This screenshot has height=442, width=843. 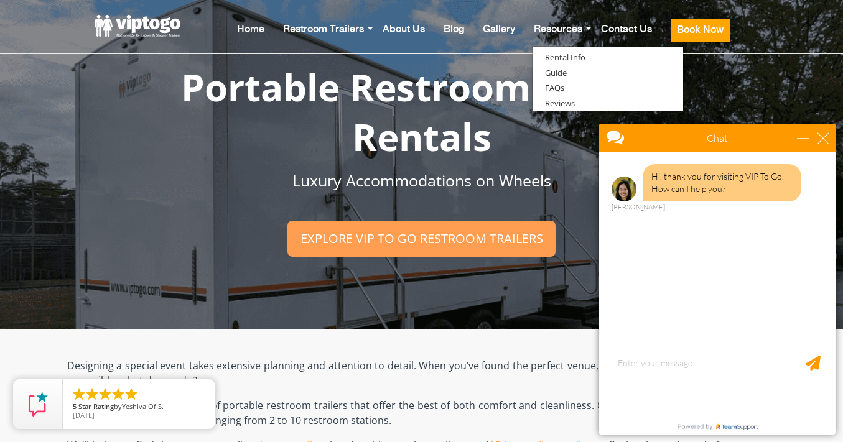 What do you see at coordinates (221, 247) in the screenshot?
I see `div: Send Message` at bounding box center [221, 247].